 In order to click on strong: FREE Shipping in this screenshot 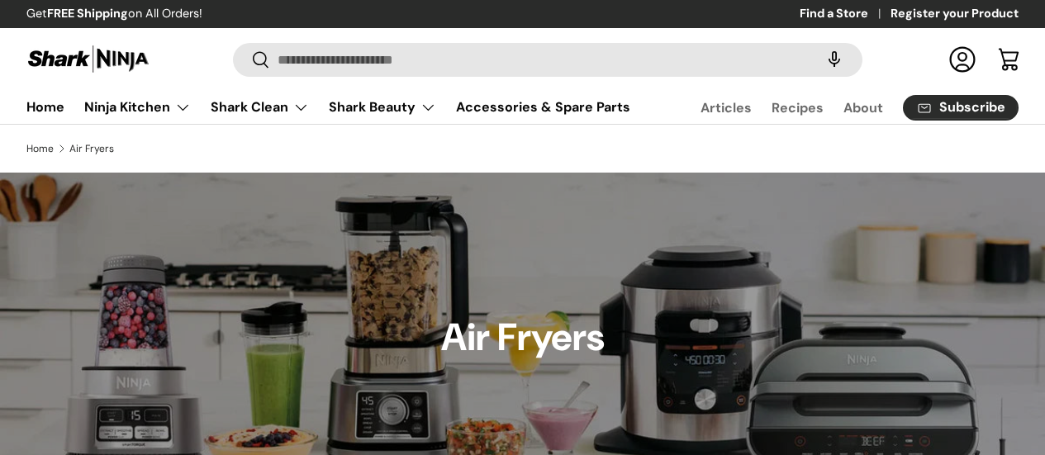, I will do `click(88, 13)`.